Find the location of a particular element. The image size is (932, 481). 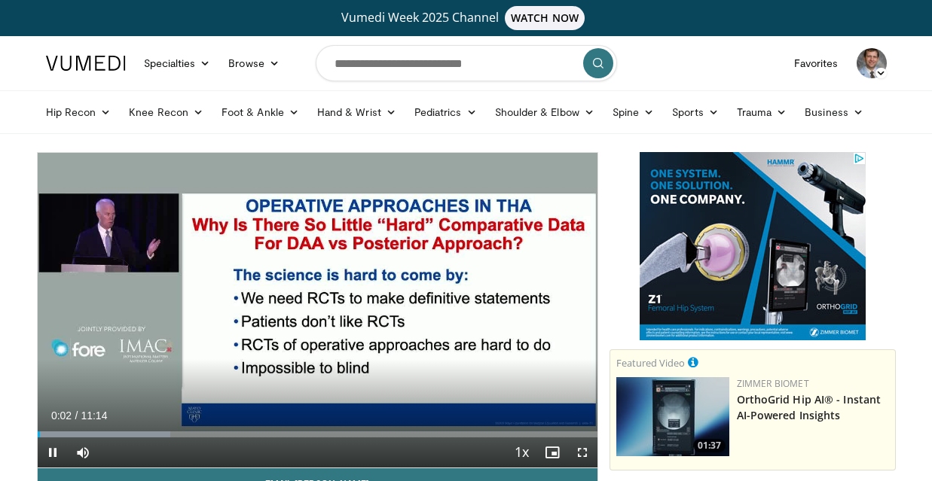

a: Knee Recon is located at coordinates (166, 112).